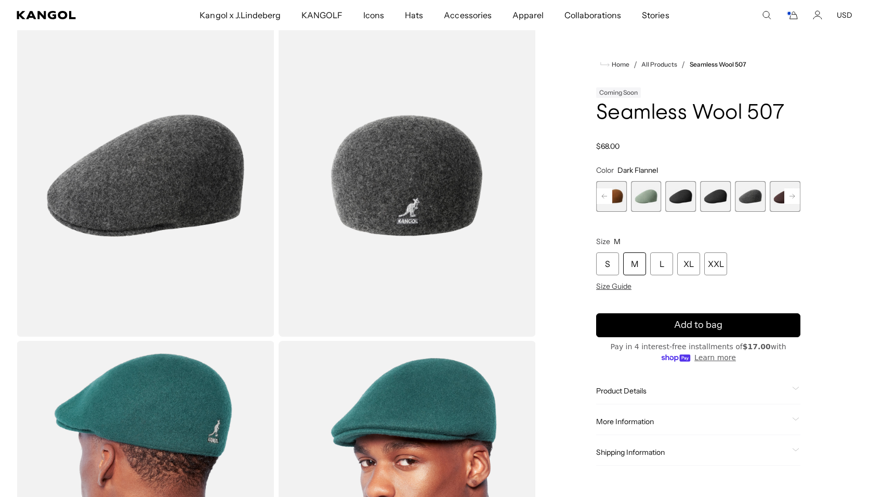 The image size is (869, 497). I want to click on button: USD, so click(845, 15).